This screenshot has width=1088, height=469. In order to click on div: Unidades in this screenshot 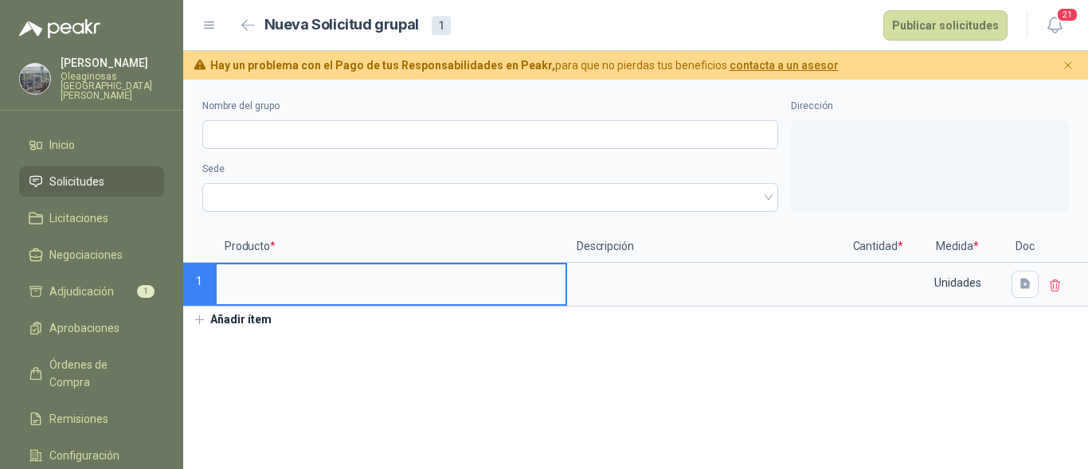, I will do `click(958, 283)`.